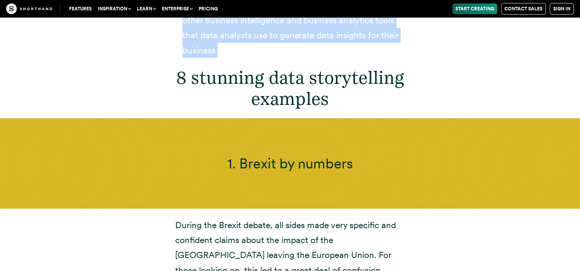 Image resolution: width=580 pixels, height=271 pixels. Describe the element at coordinates (562, 9) in the screenshot. I see `a: Sign in` at that location.